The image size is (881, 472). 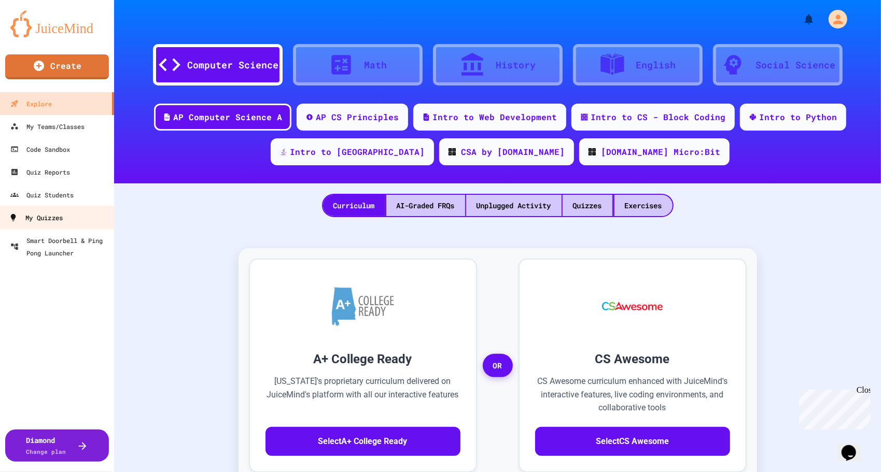 What do you see at coordinates (57, 446) in the screenshot?
I see `button: DiamondChange plan` at bounding box center [57, 446].